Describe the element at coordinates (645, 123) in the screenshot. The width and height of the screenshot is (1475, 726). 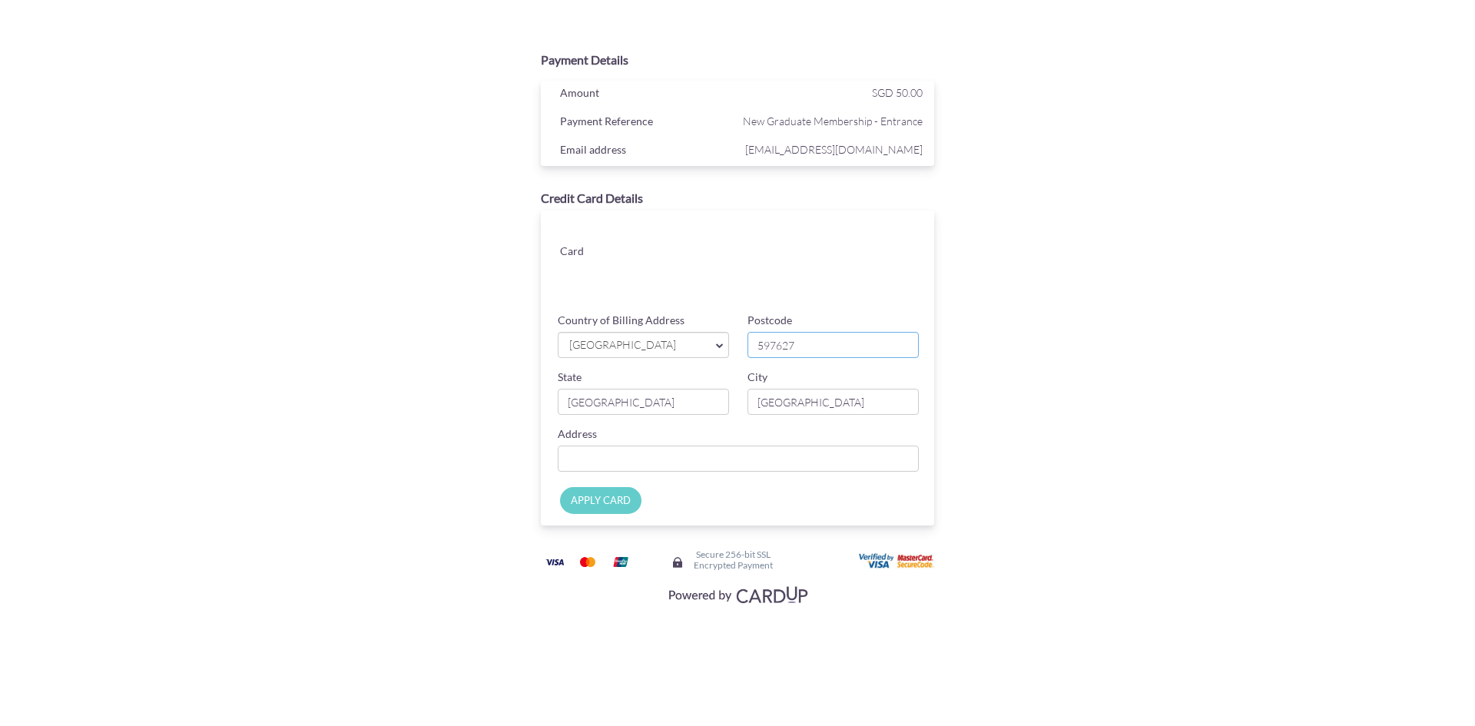
I see `div: Payment Reference` at that location.